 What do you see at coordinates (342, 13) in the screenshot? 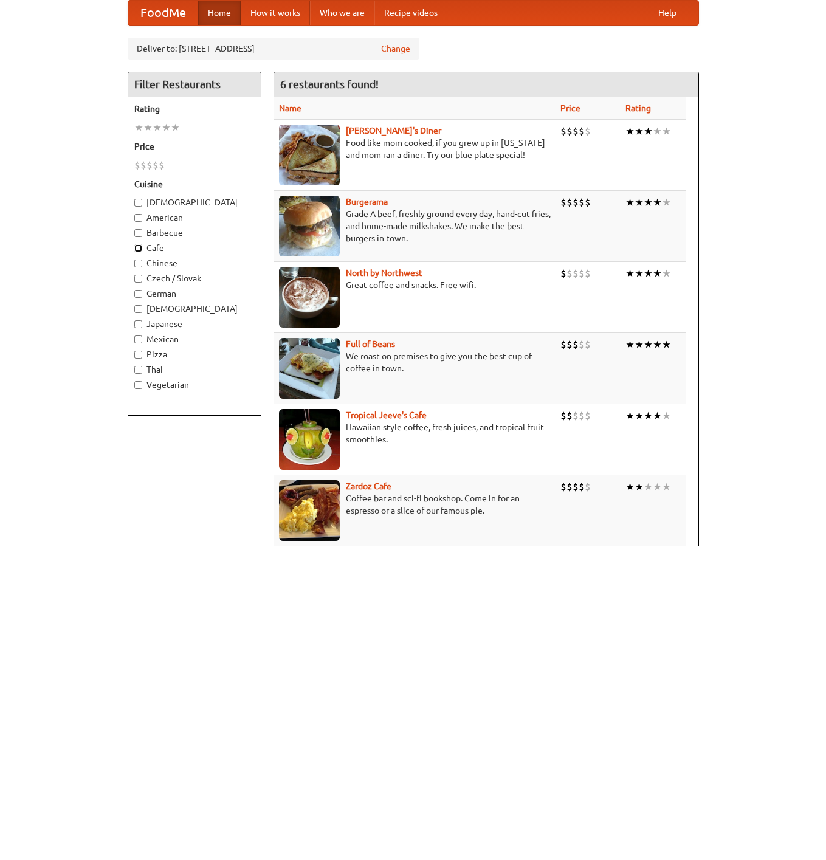
I see `a: Who we are` at bounding box center [342, 13].